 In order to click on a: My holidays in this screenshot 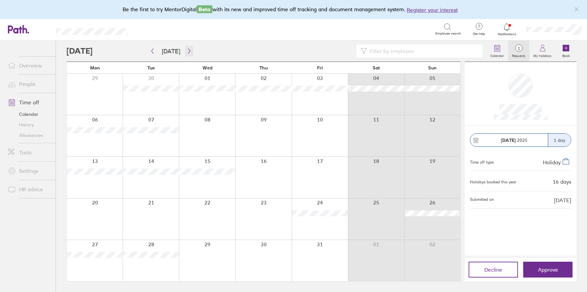, I will do `click(542, 51)`.